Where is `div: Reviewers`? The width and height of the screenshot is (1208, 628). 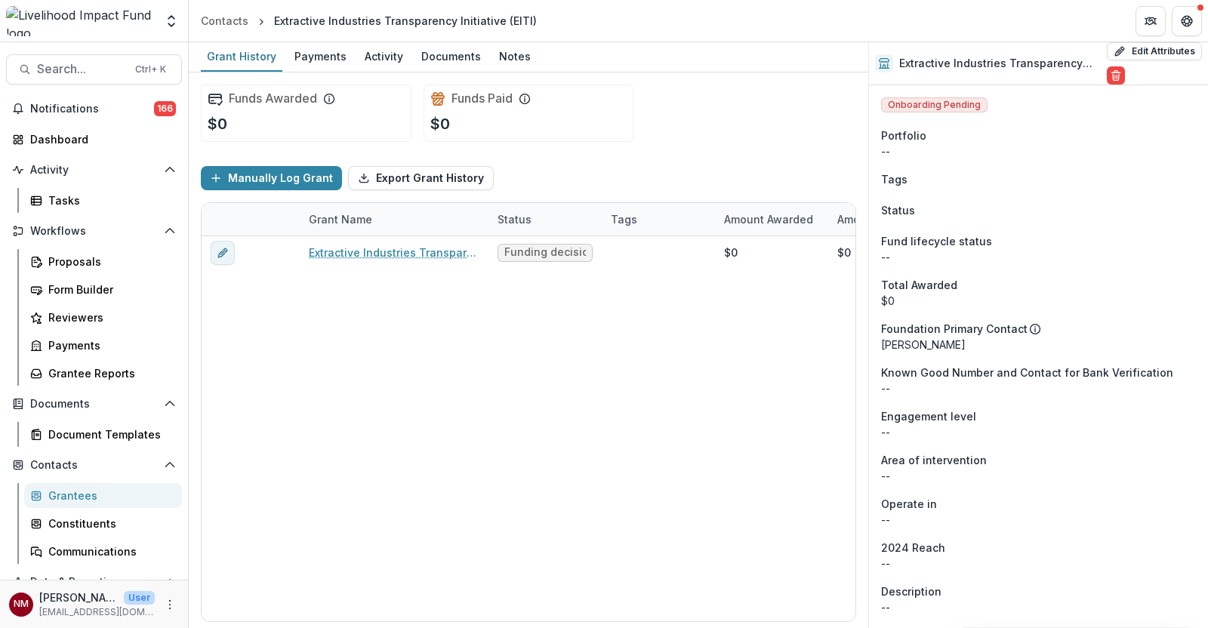
div: Reviewers is located at coordinates (109, 317).